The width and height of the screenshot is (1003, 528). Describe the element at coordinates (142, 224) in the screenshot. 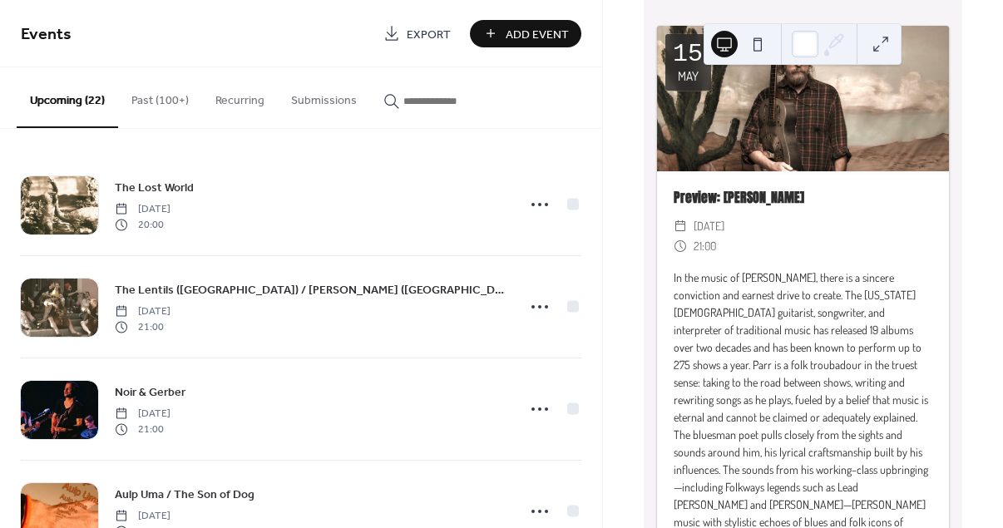

I see `span: 20:00` at that location.